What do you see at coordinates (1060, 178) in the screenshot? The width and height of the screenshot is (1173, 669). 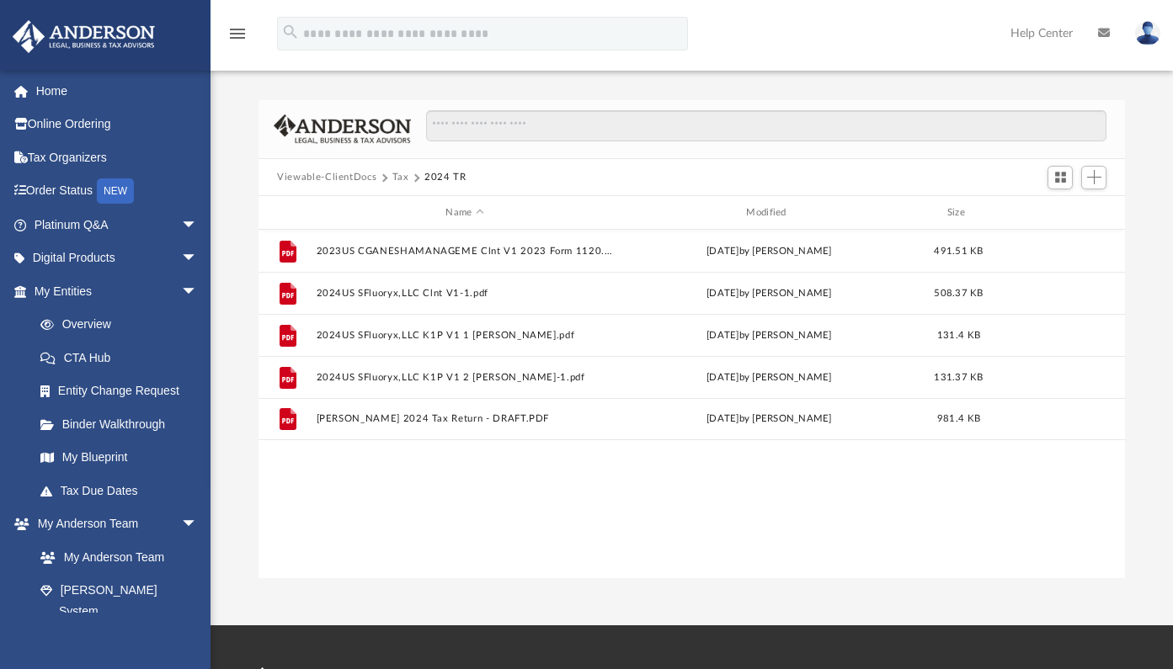 I see `button: Switch to Grid View` at bounding box center [1060, 178].